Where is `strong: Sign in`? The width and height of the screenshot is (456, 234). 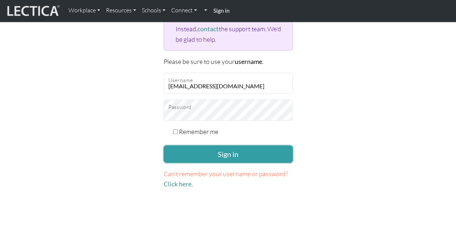 strong: Sign in is located at coordinates (221, 10).